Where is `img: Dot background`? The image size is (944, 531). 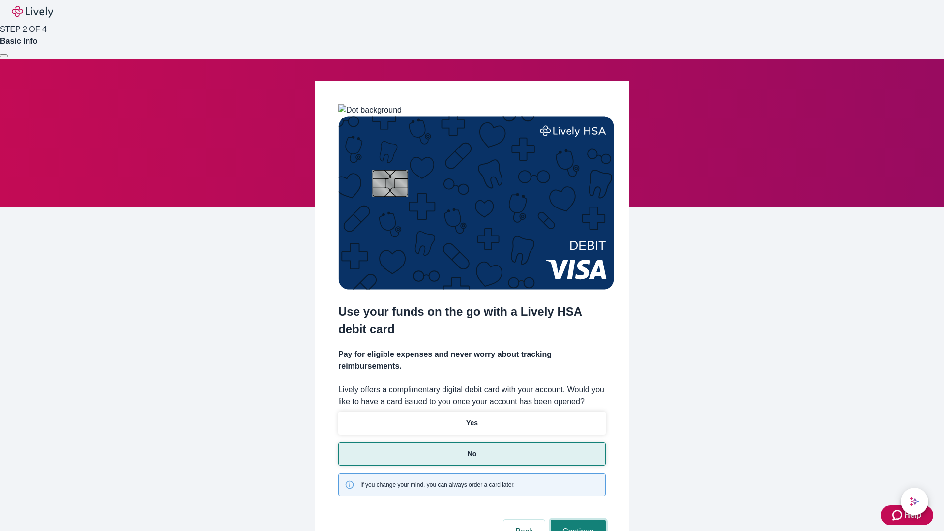
img: Dot background is located at coordinates (370, 110).